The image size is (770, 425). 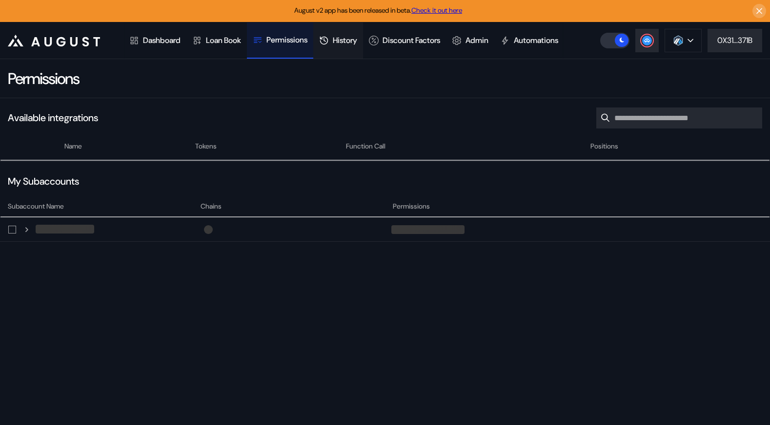 What do you see at coordinates (477, 40) in the screenshot?
I see `div: Admin` at bounding box center [477, 40].